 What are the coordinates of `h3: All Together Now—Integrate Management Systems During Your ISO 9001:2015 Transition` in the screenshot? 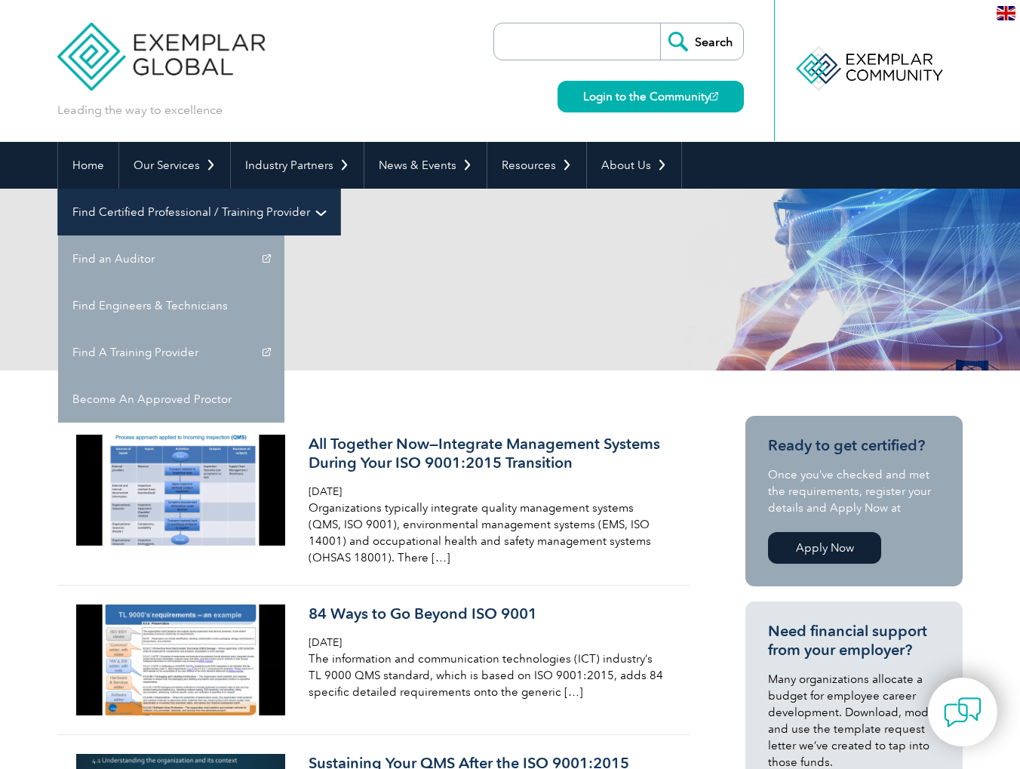 It's located at (487, 453).